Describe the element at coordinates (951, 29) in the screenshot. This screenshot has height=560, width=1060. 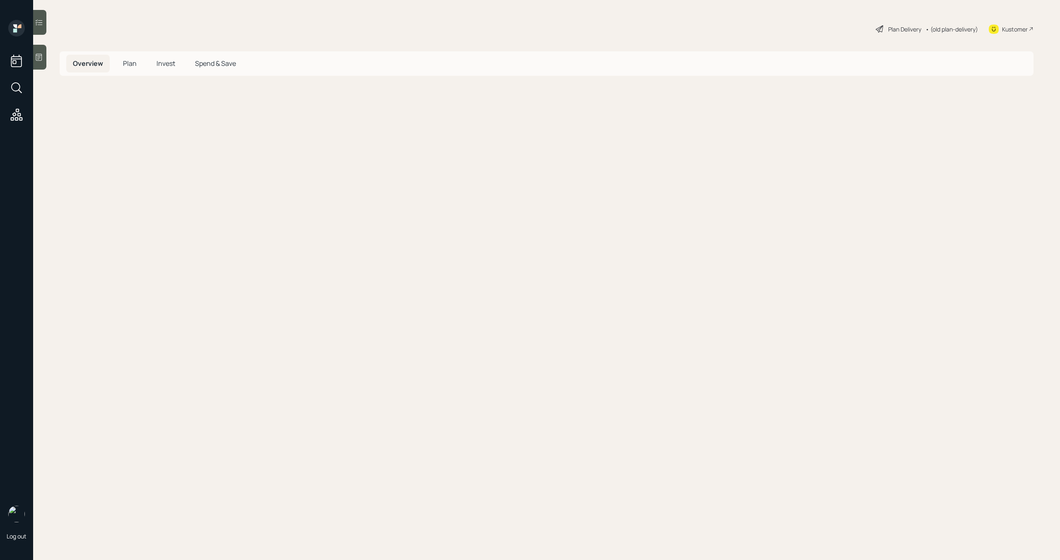
I see `div: • (old plan-delivery)` at that location.